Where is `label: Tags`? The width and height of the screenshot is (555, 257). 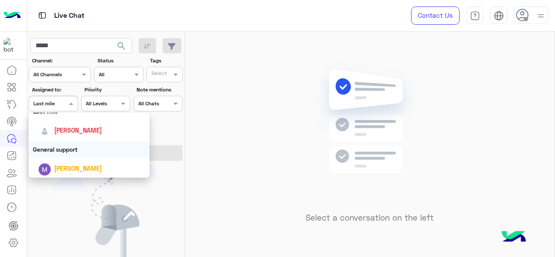
label: Tags is located at coordinates (166, 61).